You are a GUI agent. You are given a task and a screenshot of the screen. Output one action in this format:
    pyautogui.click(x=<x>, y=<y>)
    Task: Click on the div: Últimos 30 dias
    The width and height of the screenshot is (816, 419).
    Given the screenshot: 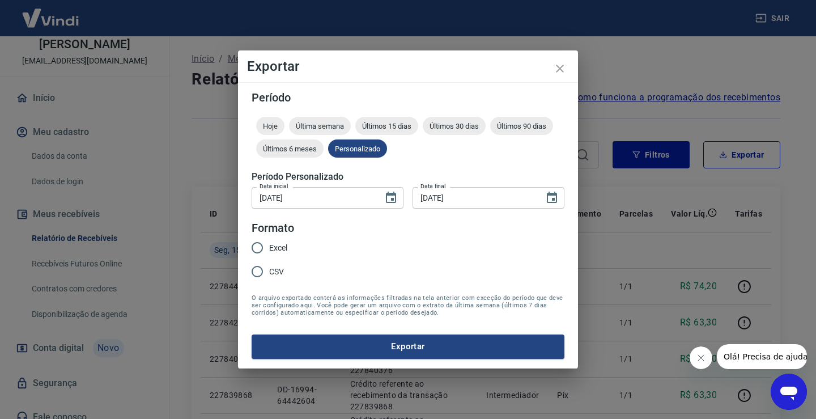 What is the action you would take?
    pyautogui.click(x=454, y=126)
    